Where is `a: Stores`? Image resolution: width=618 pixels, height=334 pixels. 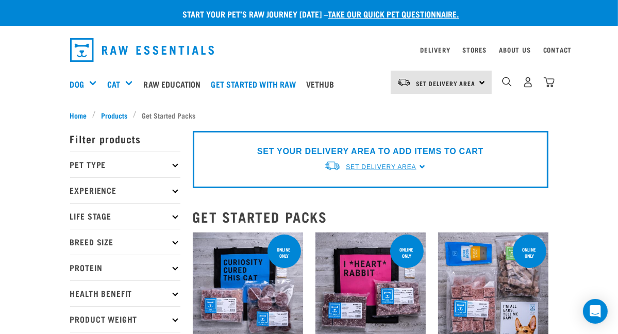
a: Stores is located at coordinates (475, 50).